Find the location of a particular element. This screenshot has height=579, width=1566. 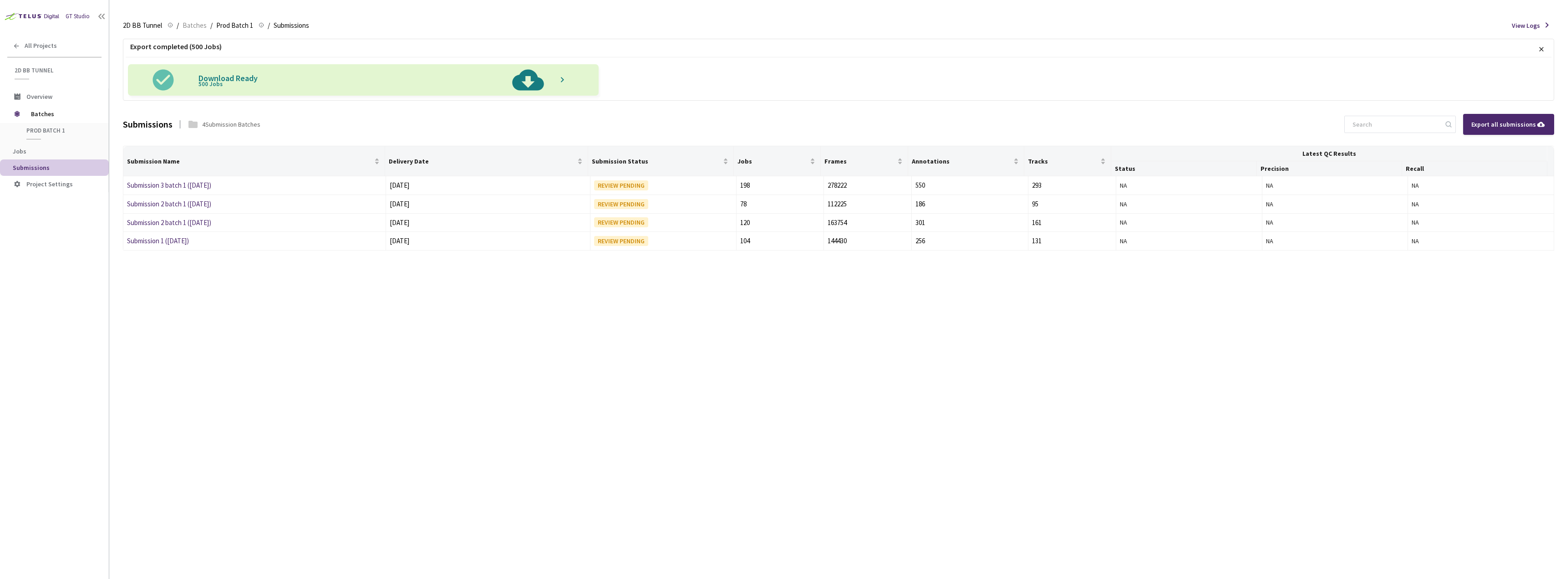

th: Precision is located at coordinates (1329, 168).